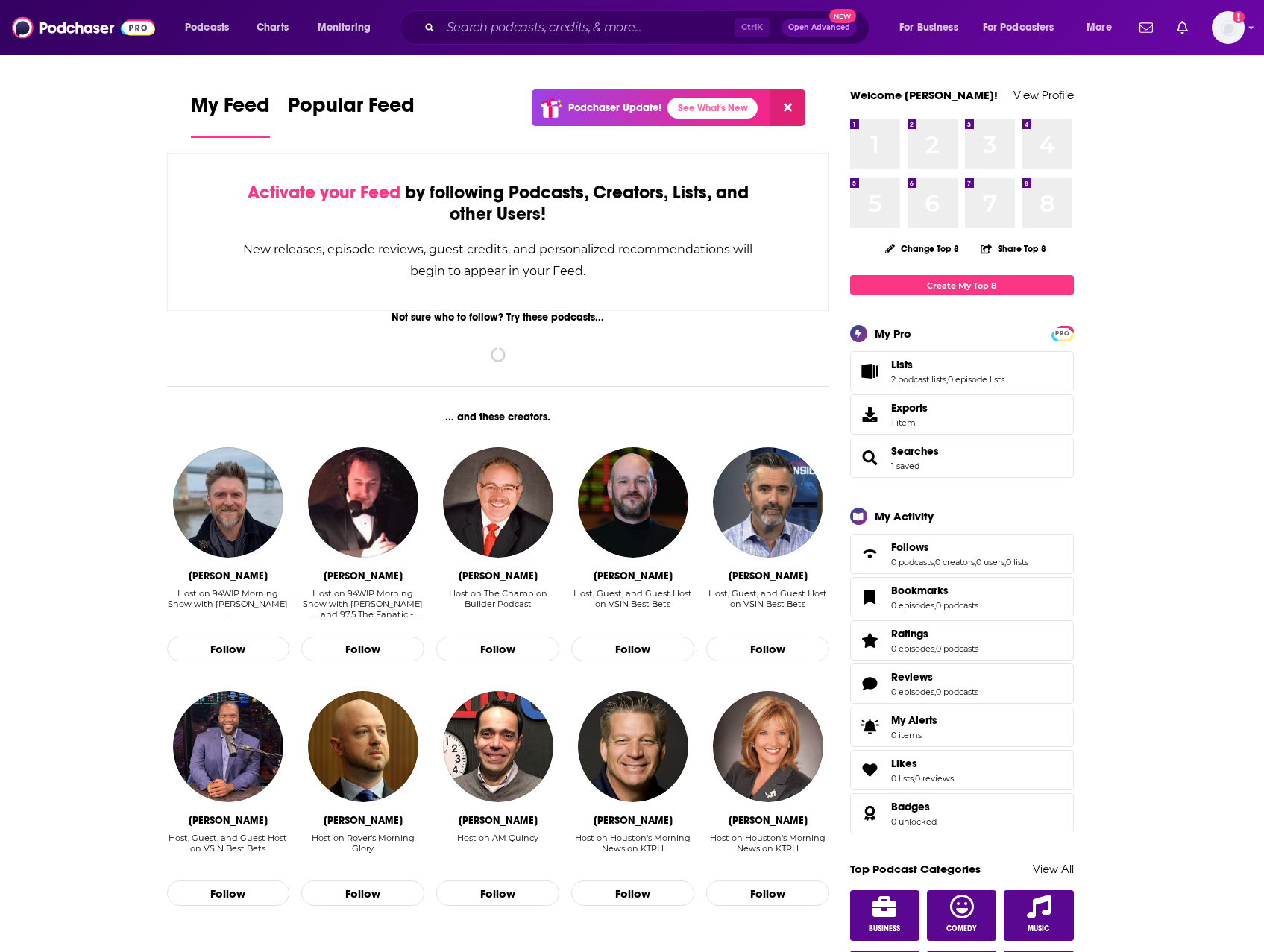 The height and width of the screenshot is (952, 1264). Describe the element at coordinates (962, 285) in the screenshot. I see `a: Create My Top 8` at that location.